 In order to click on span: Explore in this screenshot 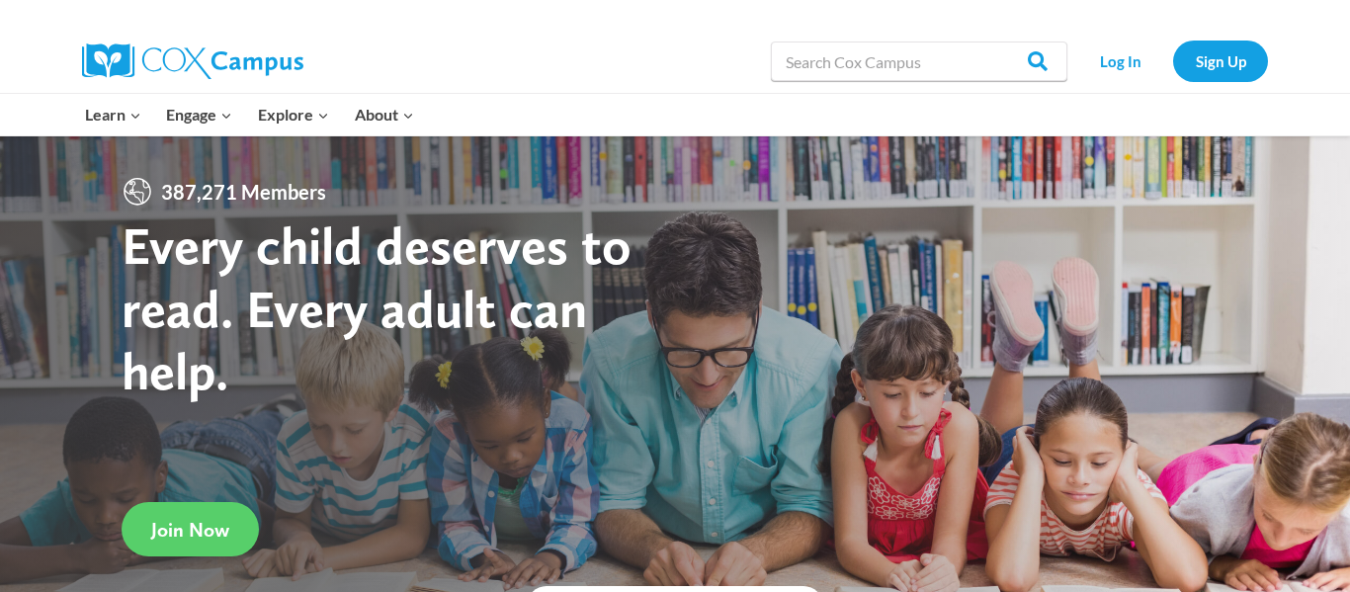, I will do `click(293, 115)`.